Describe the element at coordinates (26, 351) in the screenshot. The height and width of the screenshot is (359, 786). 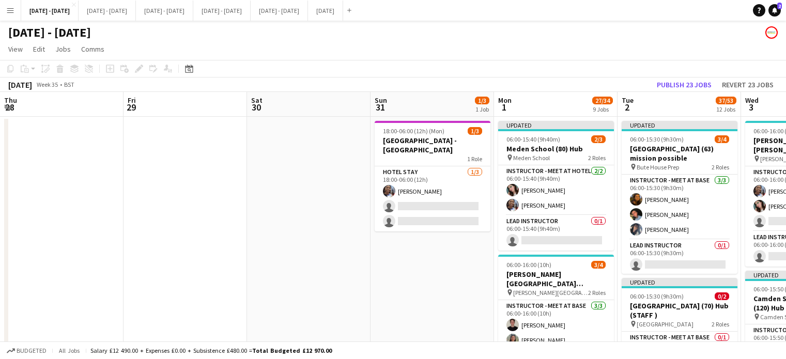
I see `button: Budgeted` at that location.